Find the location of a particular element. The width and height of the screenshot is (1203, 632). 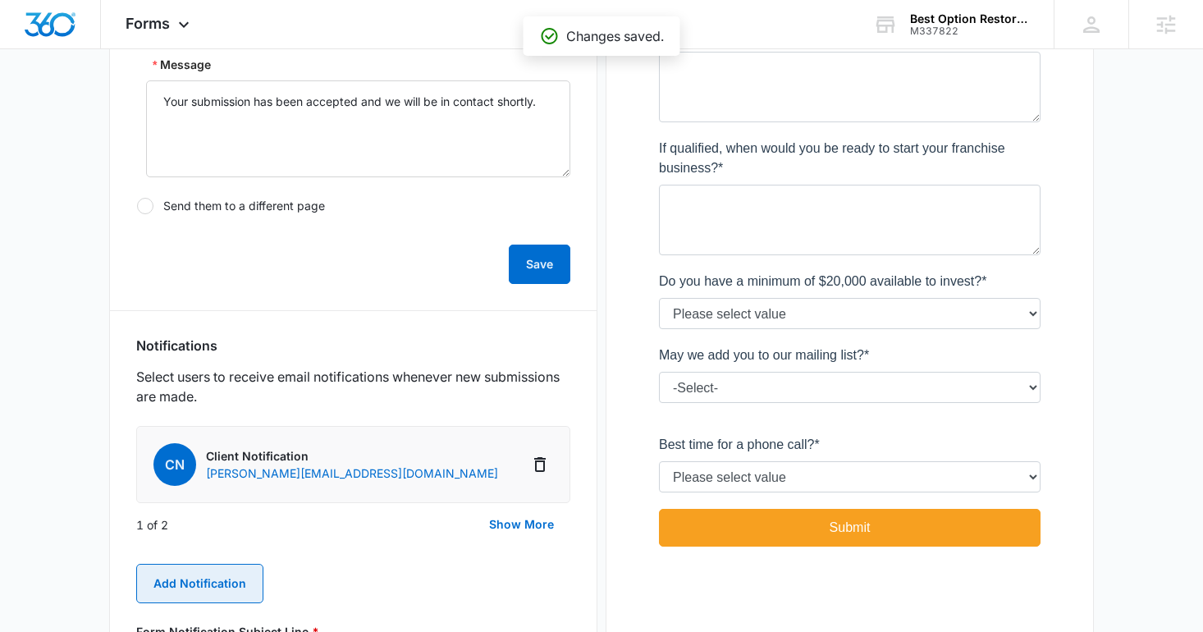

div: account id is located at coordinates (970, 31).